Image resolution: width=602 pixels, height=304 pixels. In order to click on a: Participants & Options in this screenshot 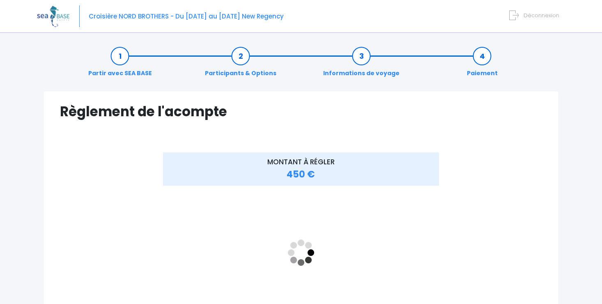, I will do `click(240, 64)`.